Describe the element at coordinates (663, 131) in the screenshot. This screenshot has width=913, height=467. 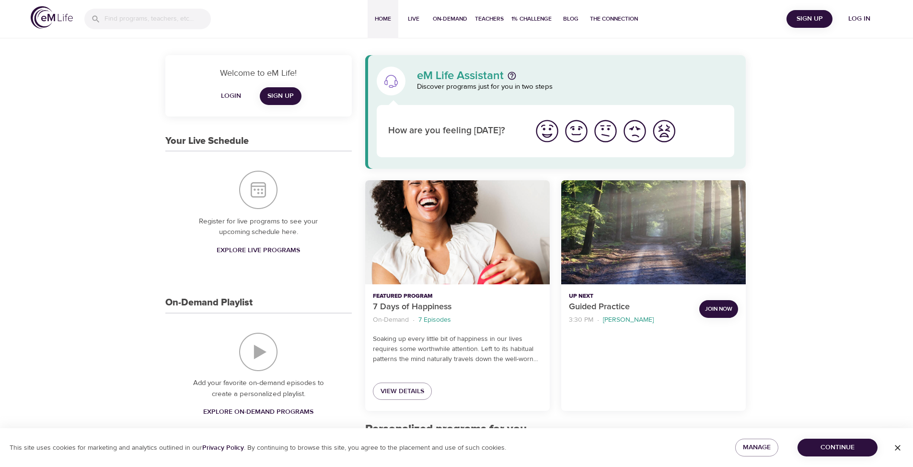
I see `img: worst` at that location.